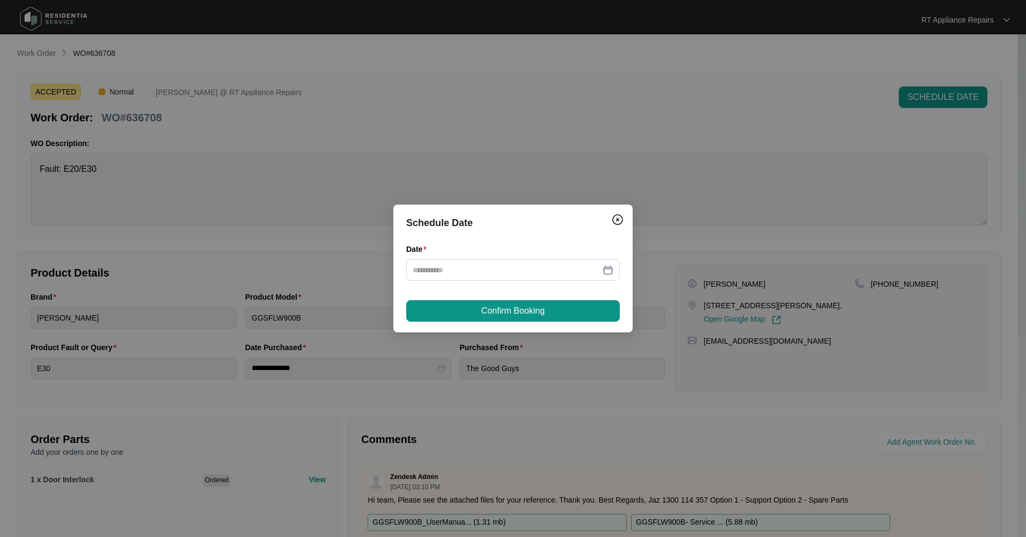  Describe the element at coordinates (618, 219) in the screenshot. I see `button: Close` at that location.